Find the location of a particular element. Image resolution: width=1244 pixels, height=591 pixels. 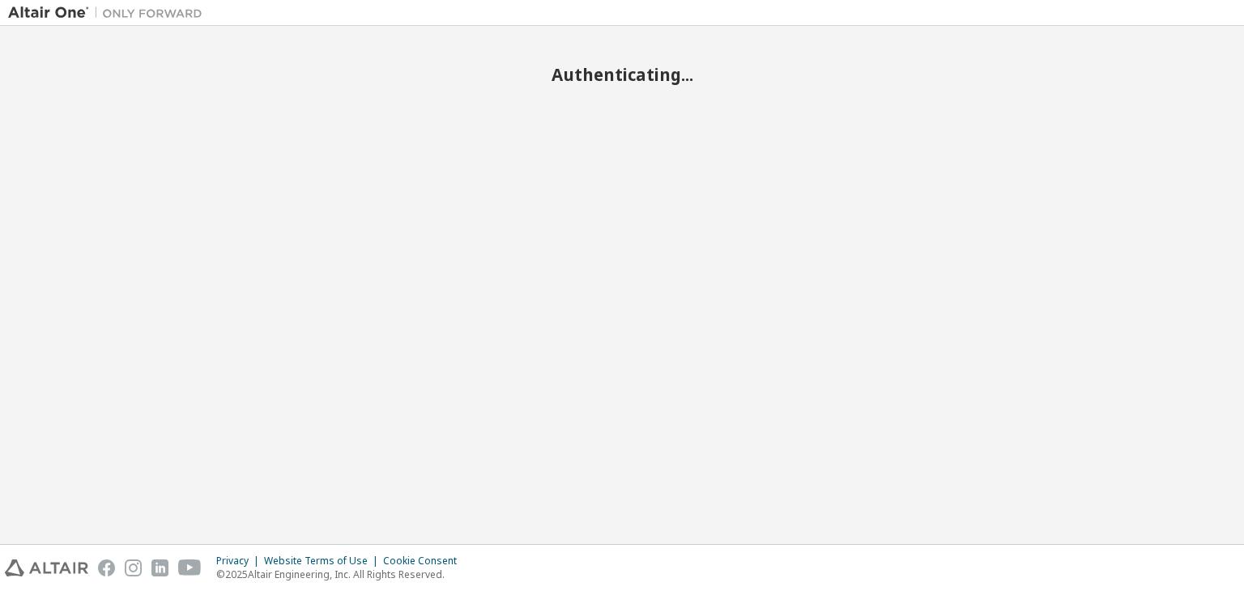

p: © 2025 Altair Engineering, Inc. All Rights Reserved. is located at coordinates (341, 574).